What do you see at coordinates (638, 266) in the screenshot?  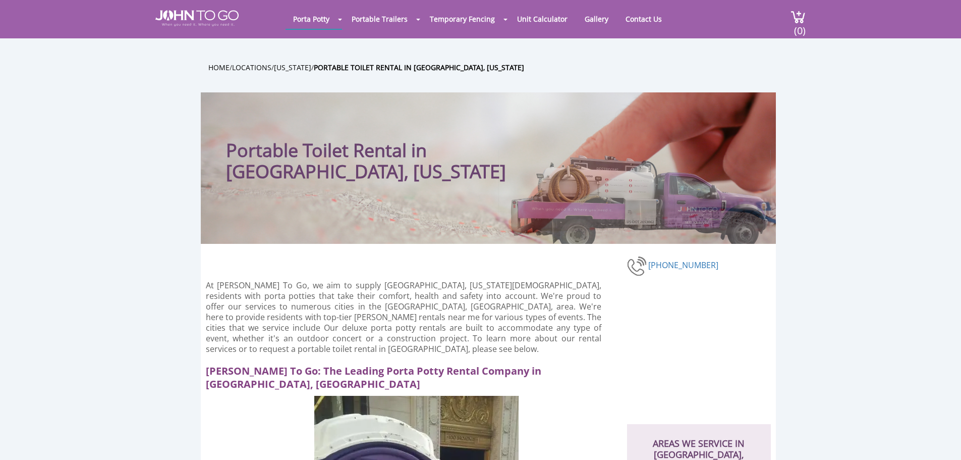 I see `img: phone-number` at bounding box center [638, 266].